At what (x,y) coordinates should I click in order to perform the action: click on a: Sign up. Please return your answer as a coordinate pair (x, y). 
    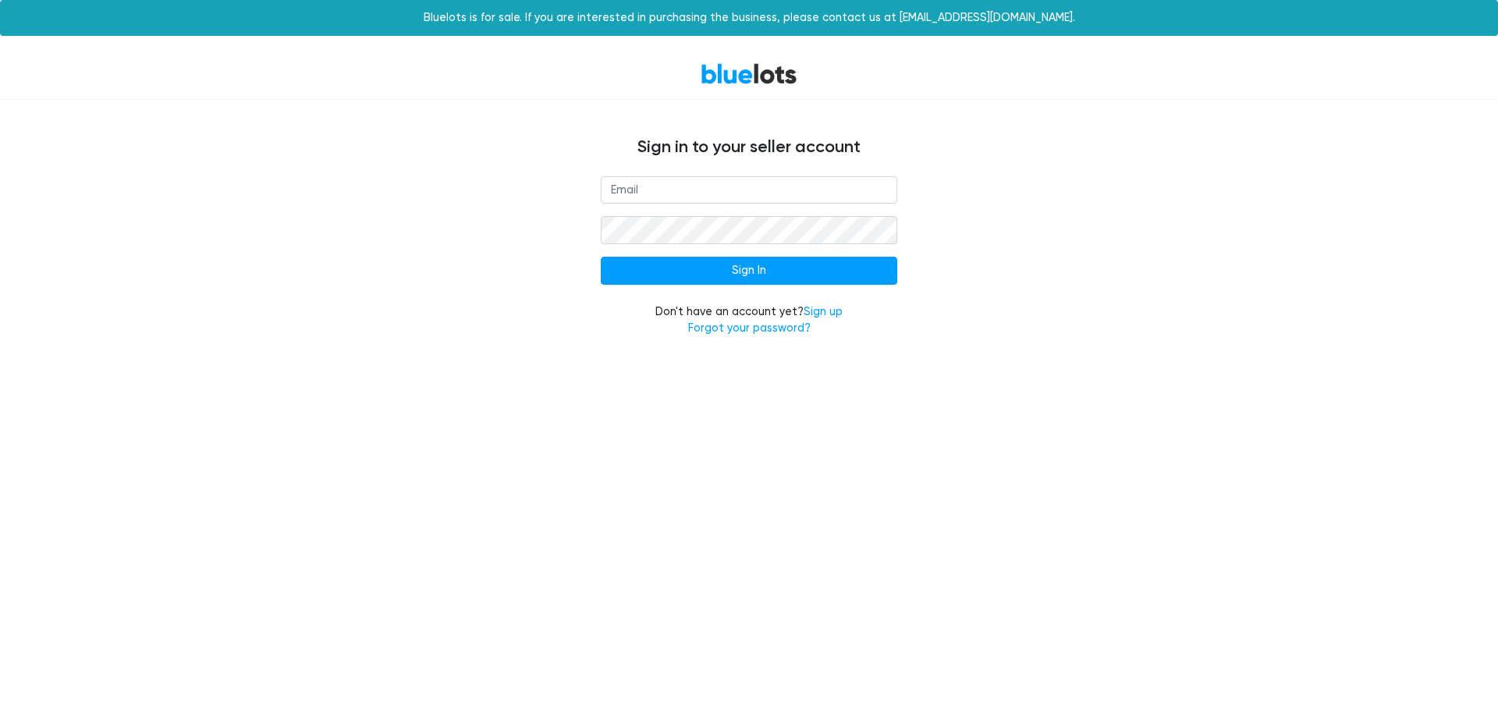
    Looking at the image, I should click on (823, 311).